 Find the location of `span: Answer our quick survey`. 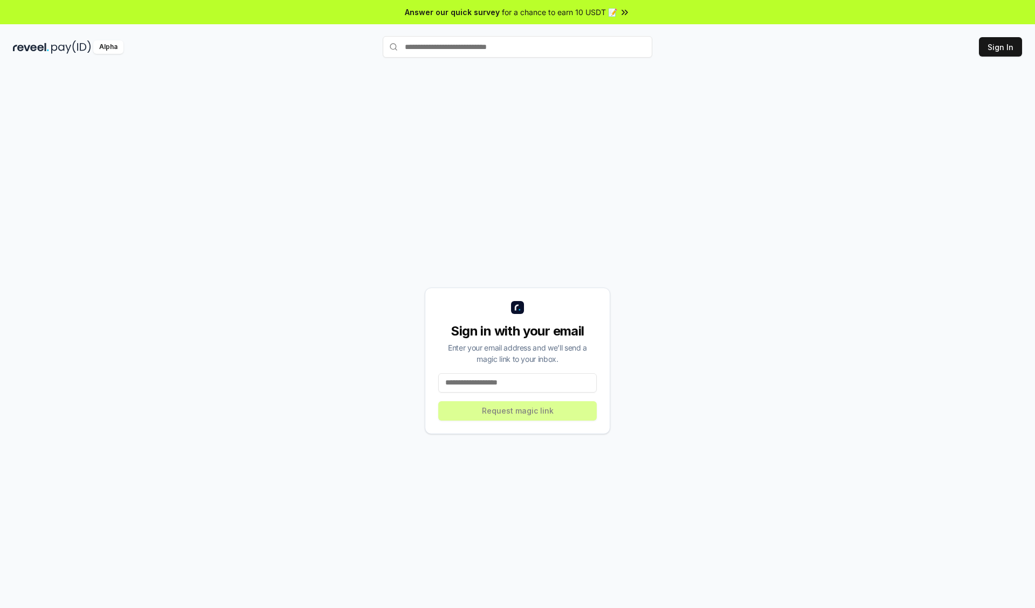

span: Answer our quick survey is located at coordinates (452, 12).